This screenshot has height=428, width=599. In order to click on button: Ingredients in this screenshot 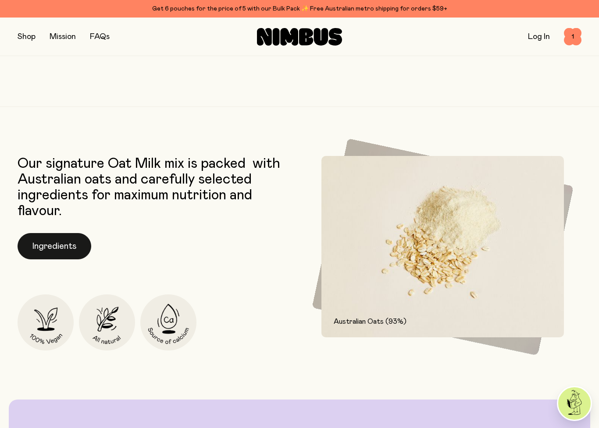, I will do `click(54, 246)`.